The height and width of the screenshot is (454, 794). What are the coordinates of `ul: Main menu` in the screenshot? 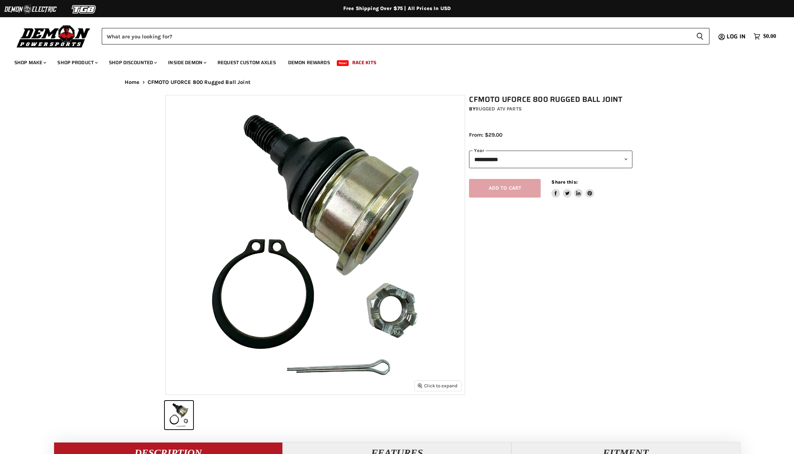 It's located at (392, 61).